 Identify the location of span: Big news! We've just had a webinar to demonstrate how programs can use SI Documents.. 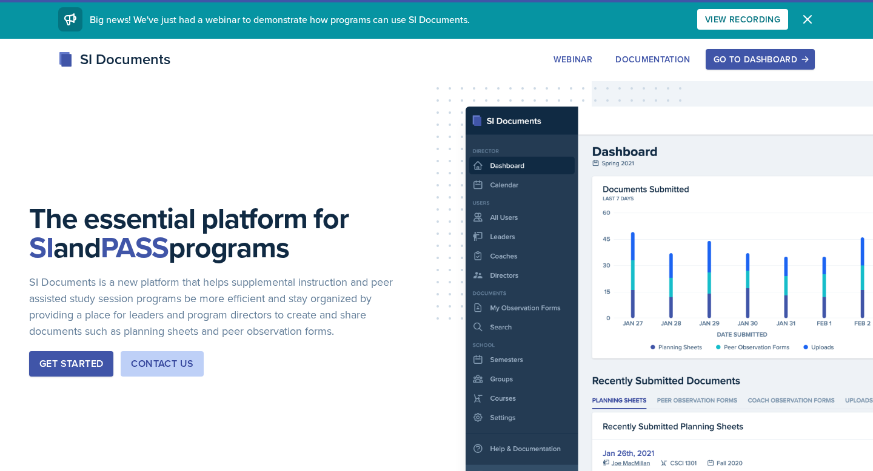
(279, 19).